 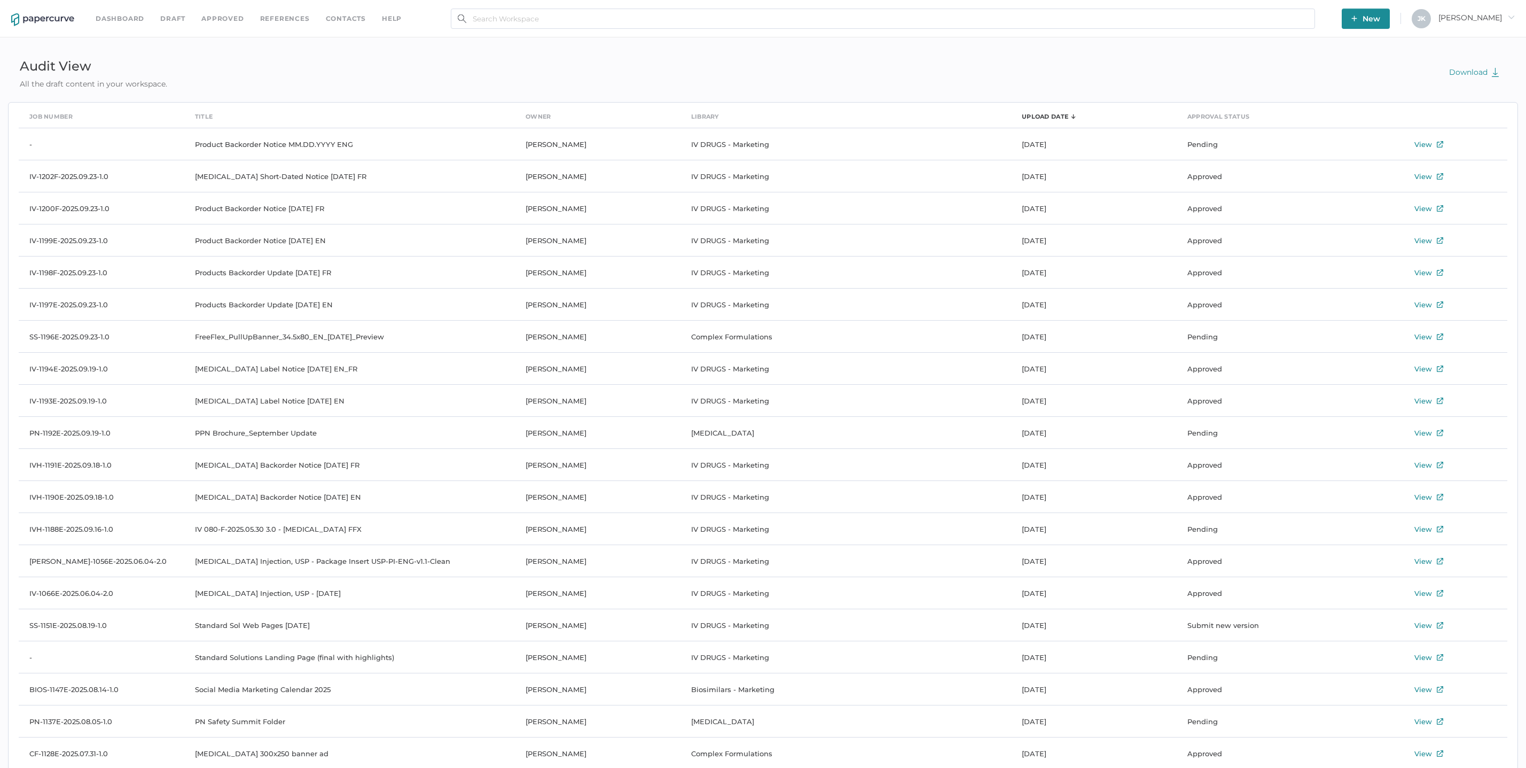 What do you see at coordinates (101, 401) in the screenshot?
I see `td: IV-1193E-2025.09.19-1.0` at bounding box center [101, 401].